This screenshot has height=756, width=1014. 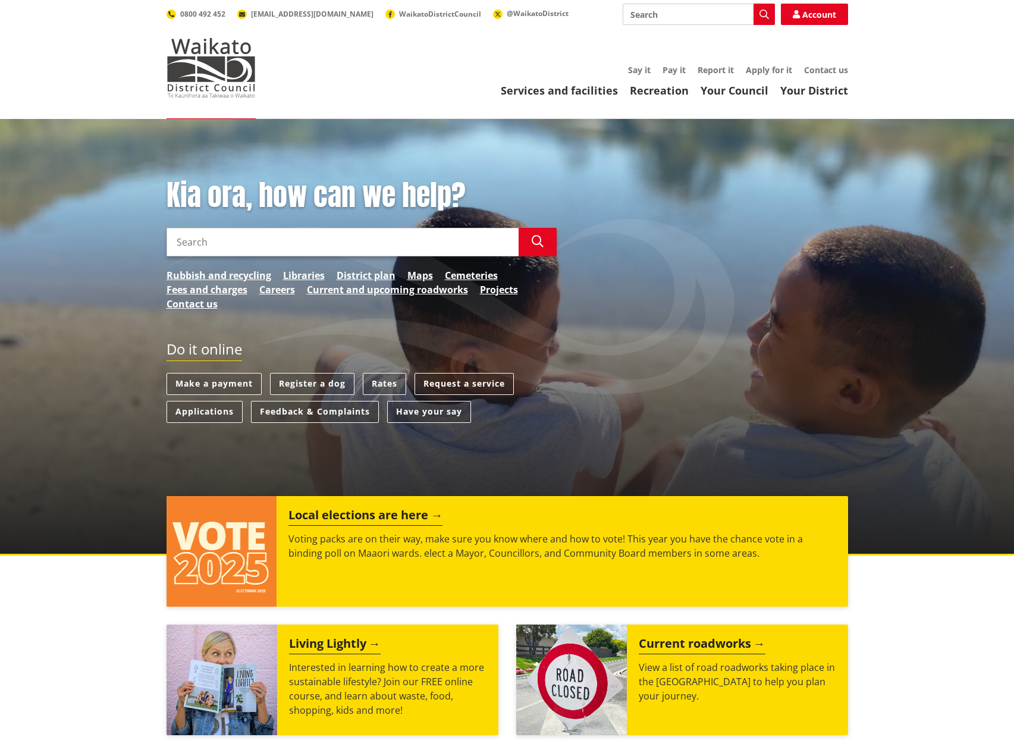 What do you see at coordinates (366, 275) in the screenshot?
I see `a: District plan` at bounding box center [366, 275].